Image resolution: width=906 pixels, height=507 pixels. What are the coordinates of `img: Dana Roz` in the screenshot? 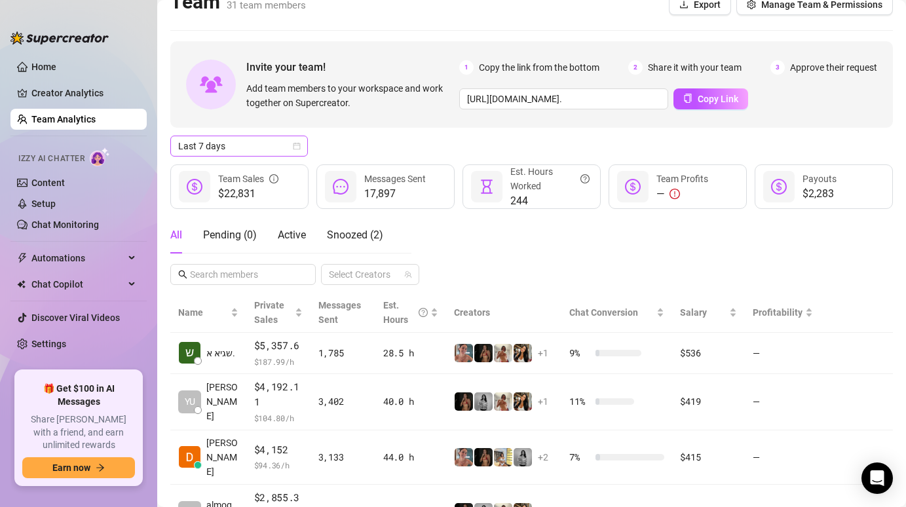 It's located at (189, 456).